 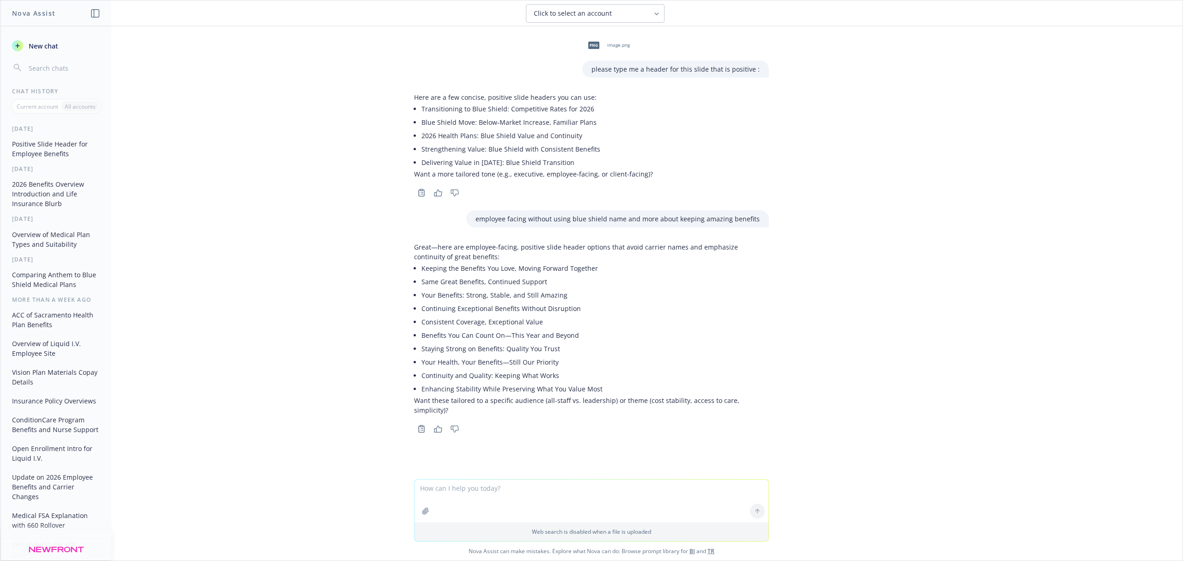 I want to click on p: please type me a header for this slide that is positive :, so click(x=676, y=69).